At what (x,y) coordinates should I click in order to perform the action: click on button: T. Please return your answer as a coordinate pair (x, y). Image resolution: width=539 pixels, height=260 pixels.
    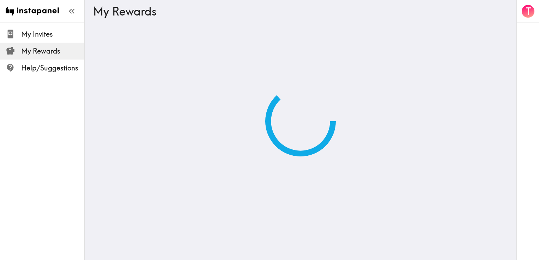
    Looking at the image, I should click on (528, 11).